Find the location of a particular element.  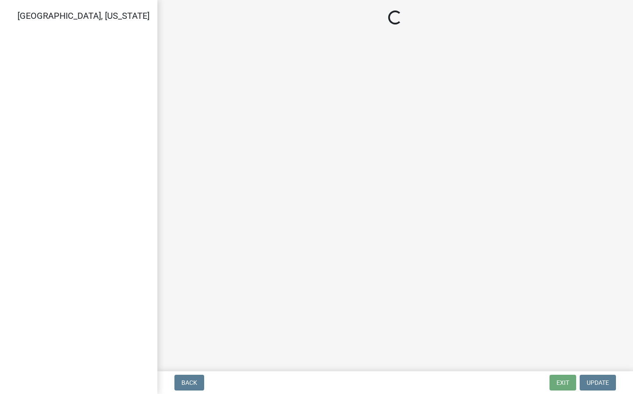

button: Exit is located at coordinates (563, 383).